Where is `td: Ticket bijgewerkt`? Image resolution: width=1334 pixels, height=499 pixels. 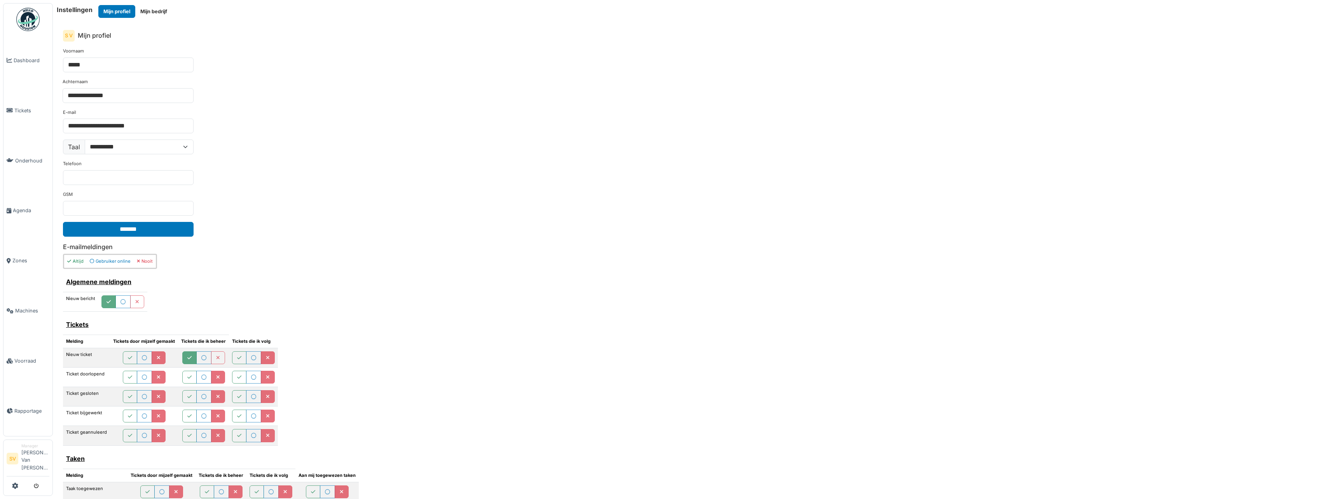
td: Ticket bijgewerkt is located at coordinates (86, 416).